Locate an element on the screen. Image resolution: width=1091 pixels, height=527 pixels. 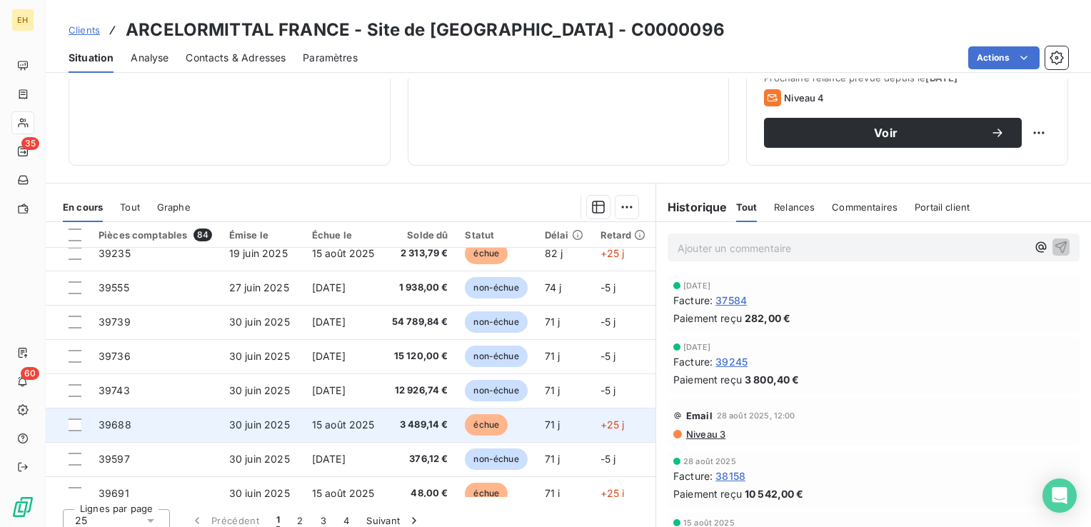
span: Analyse is located at coordinates (149, 58).